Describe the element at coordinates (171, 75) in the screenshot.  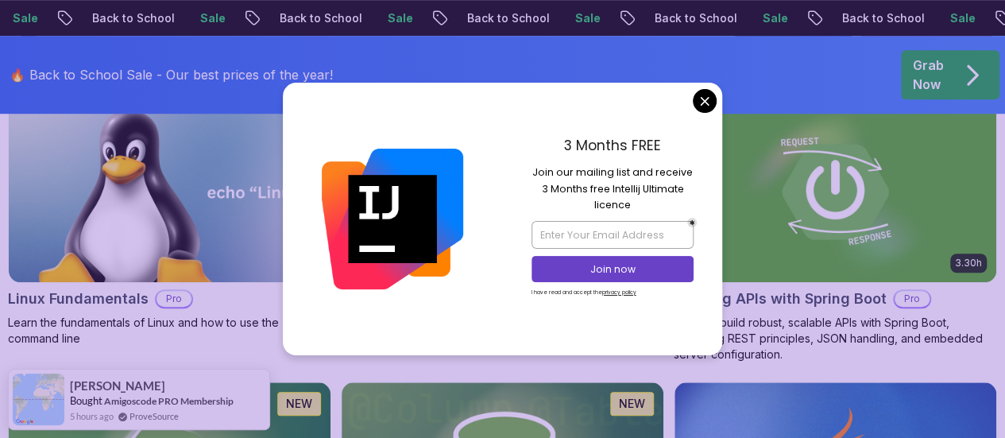
I see `p: 🔥 Back to School Sale - Our best prices of the year!` at that location.